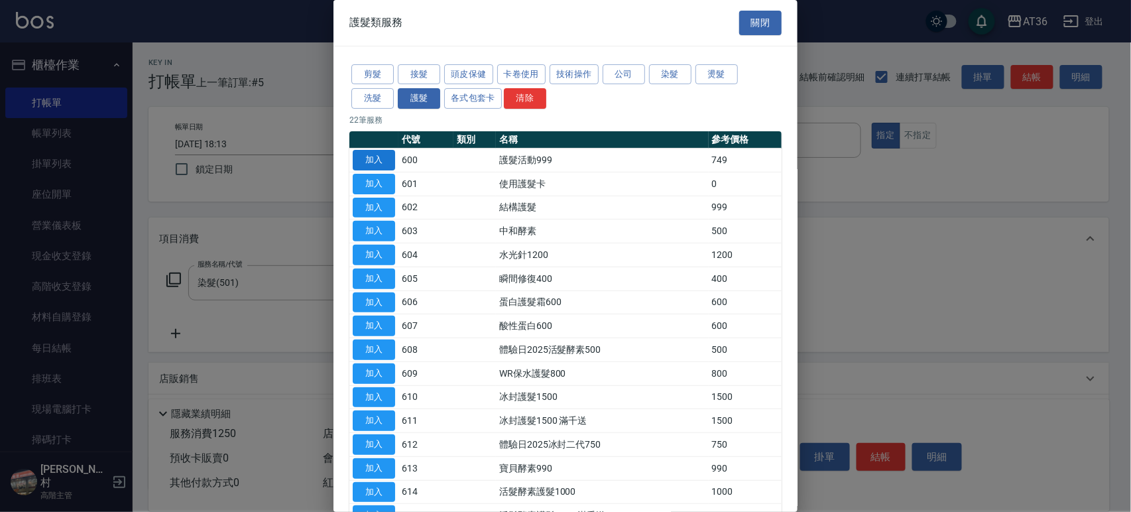  I want to click on th: 代號, so click(426, 140).